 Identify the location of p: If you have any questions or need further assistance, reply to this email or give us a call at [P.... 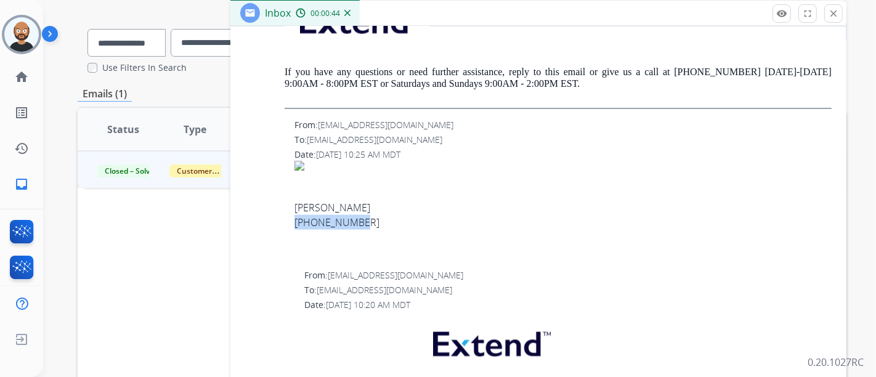
(558, 78).